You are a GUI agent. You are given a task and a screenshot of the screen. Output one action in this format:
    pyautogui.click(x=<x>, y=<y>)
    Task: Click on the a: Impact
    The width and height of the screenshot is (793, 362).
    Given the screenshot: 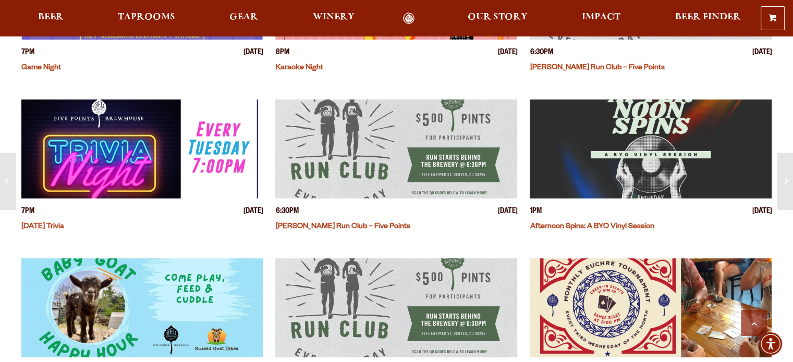 What is the action you would take?
    pyautogui.click(x=601, y=18)
    